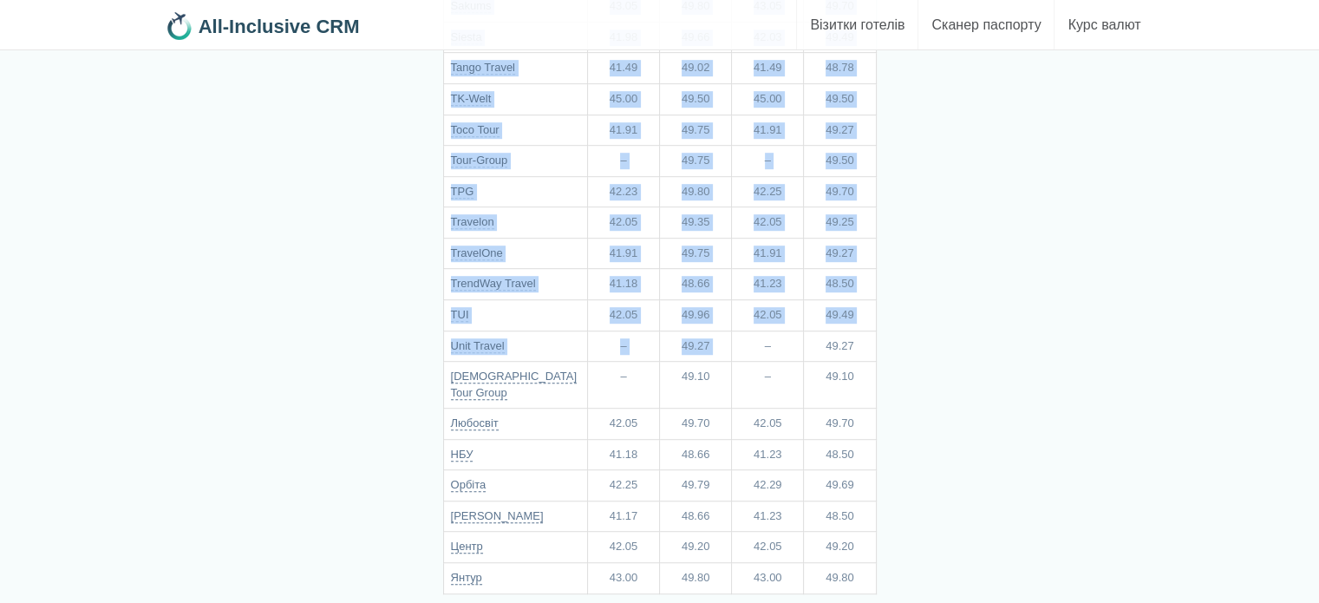  I want to click on td: 48.78, so click(839, 68).